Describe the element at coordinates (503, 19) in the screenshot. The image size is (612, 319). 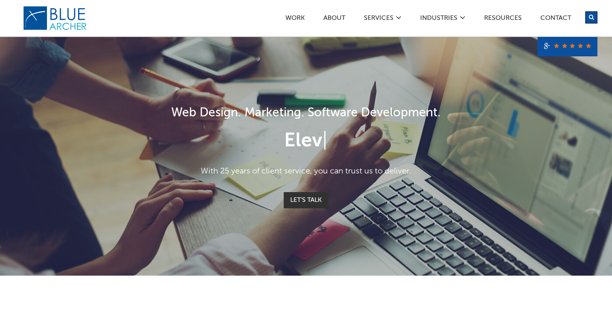
I see `a: Resources` at that location.